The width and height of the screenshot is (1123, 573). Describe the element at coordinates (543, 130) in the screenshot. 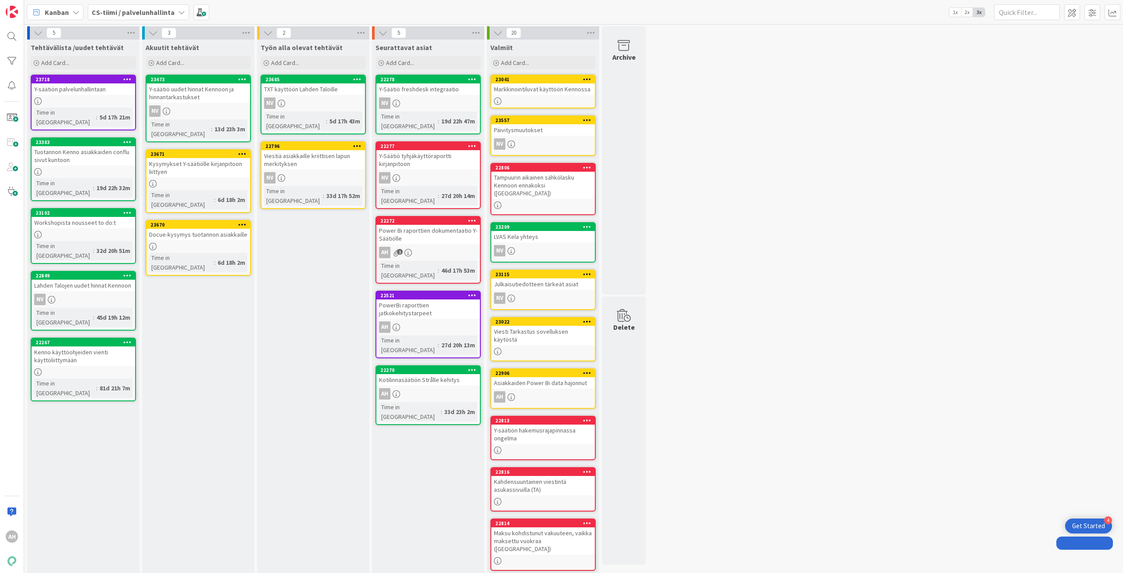

I see `div: Päivitysmuutokset` at that location.